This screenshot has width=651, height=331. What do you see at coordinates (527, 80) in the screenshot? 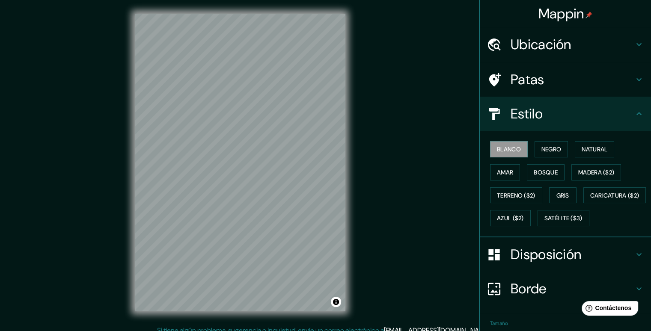
I see `font: Patas` at bounding box center [527, 80].